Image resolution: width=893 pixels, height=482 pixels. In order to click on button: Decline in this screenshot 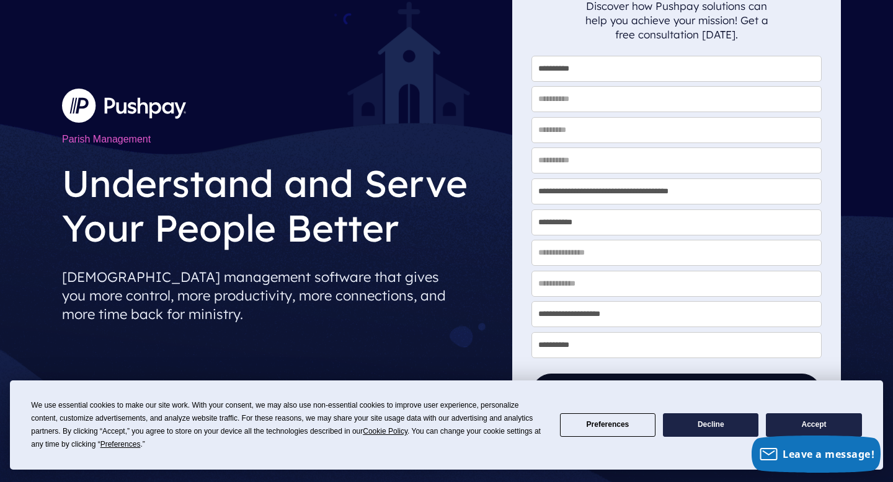, I will do `click(710, 425)`.